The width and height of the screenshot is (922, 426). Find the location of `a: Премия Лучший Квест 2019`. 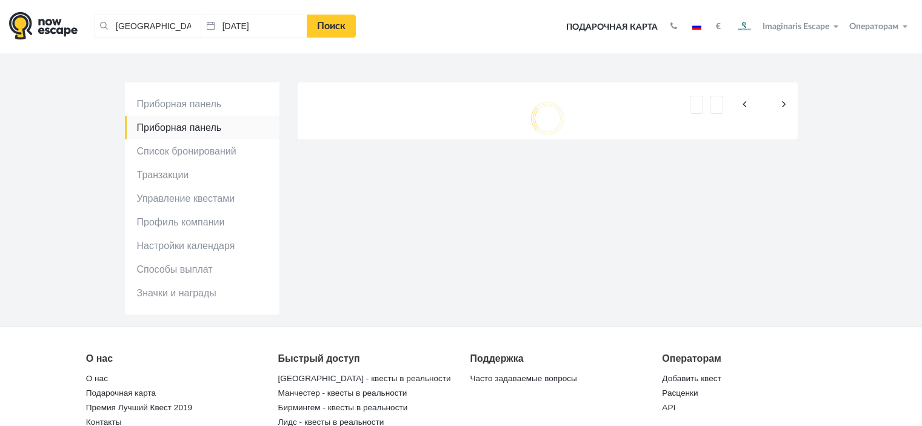

a: Премия Лучший Квест 2019 is located at coordinates (139, 408).